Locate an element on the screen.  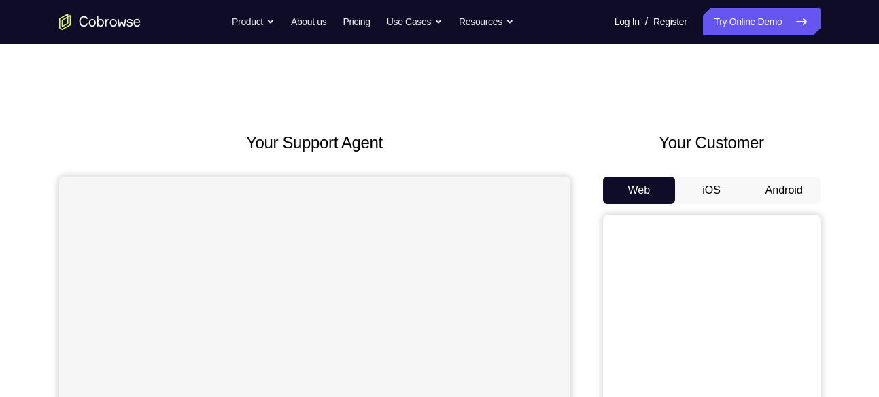
button: Android is located at coordinates (784, 190).